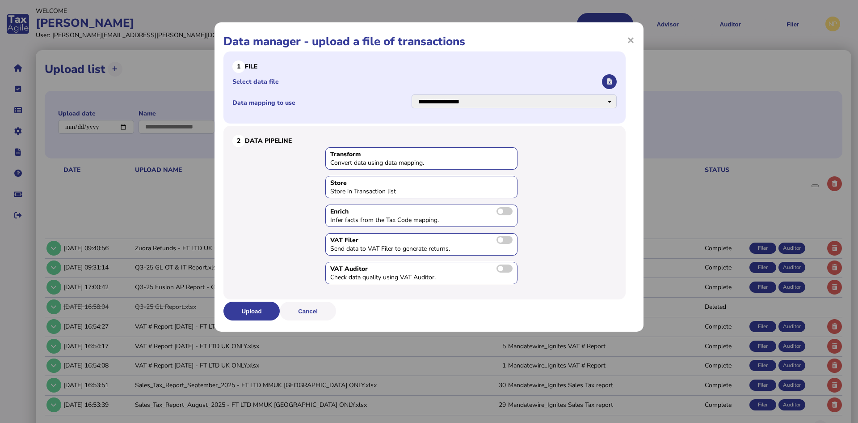  Describe the element at coordinates (609, 81) in the screenshot. I see `button: Select an Excel file to upload` at that location.